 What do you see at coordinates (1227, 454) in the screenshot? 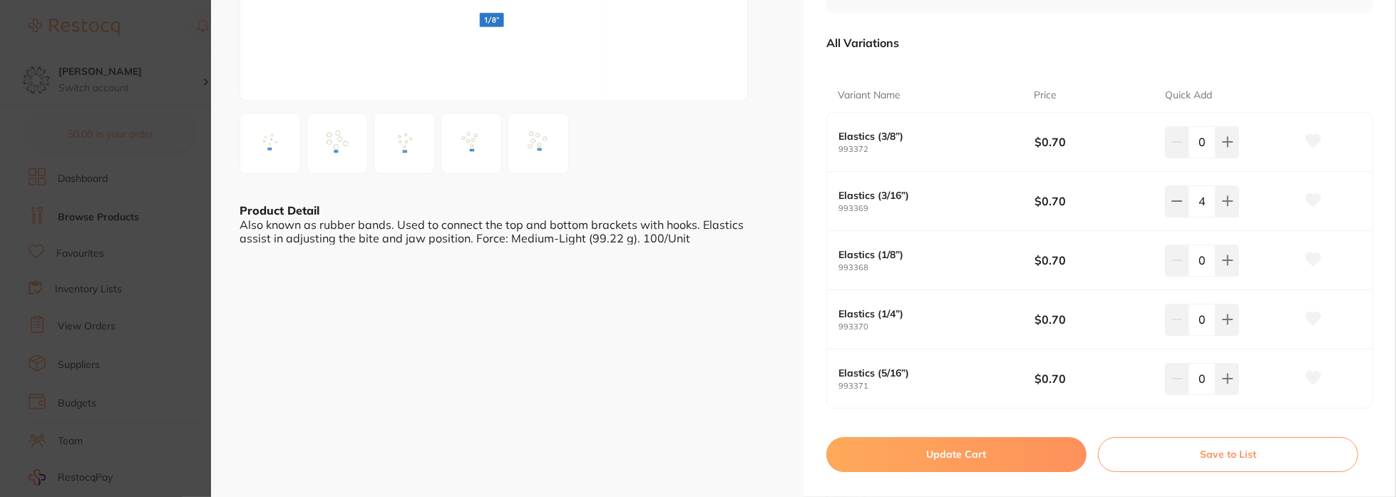
I see `button: Save to List` at bounding box center [1227, 454].